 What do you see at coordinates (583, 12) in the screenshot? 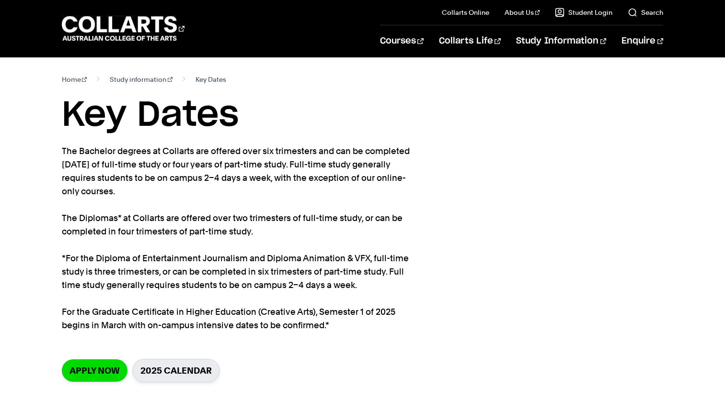
I see `a: Student Login` at bounding box center [583, 12].